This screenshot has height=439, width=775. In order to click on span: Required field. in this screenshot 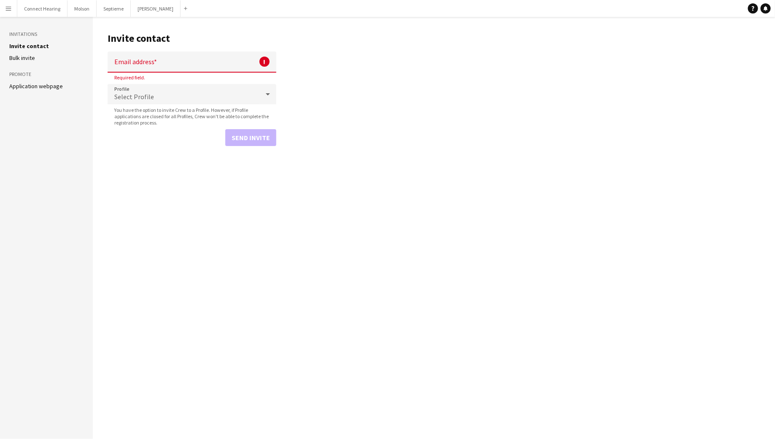, I will do `click(130, 77)`.